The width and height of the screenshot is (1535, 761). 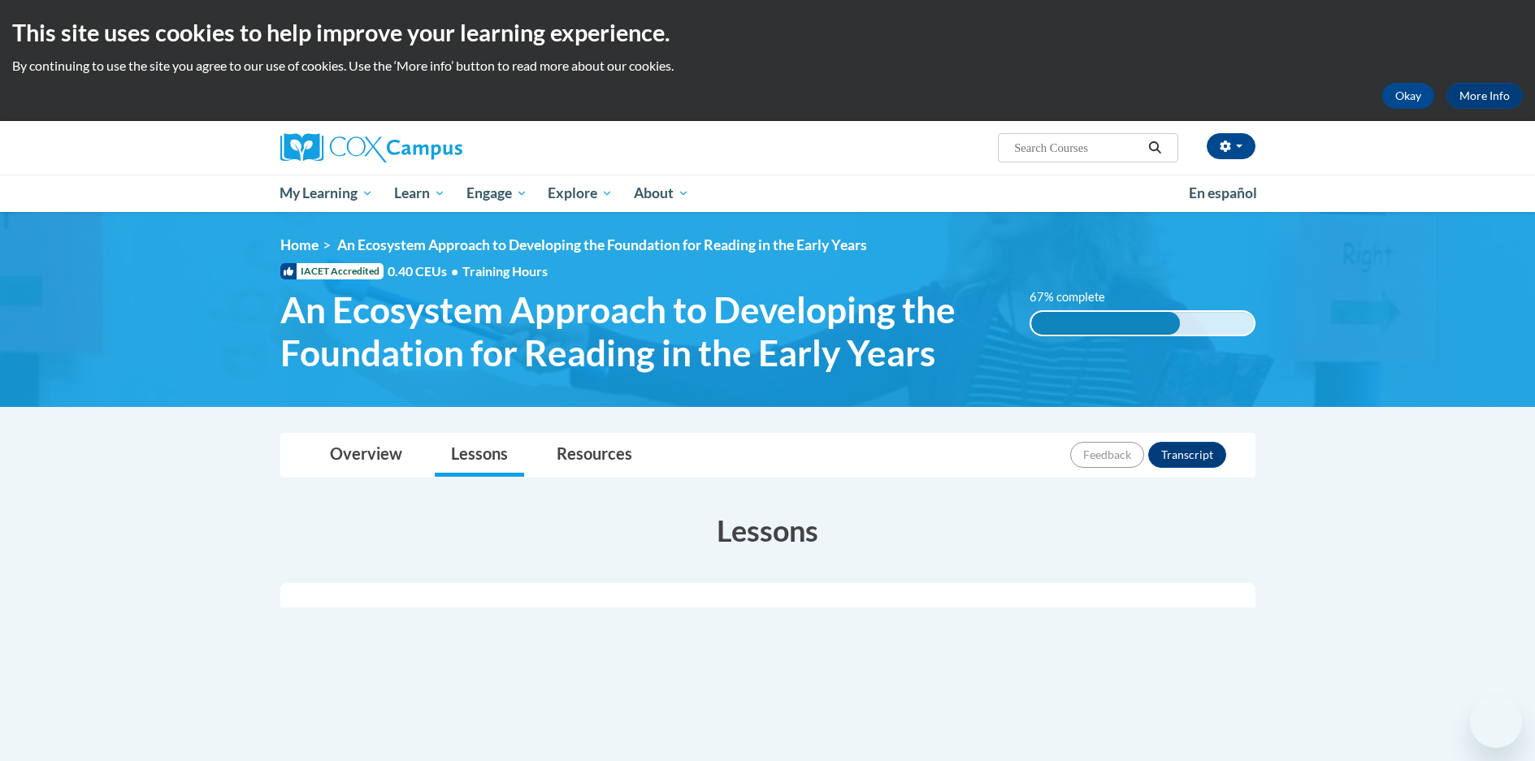 I want to click on button: Account Settings, so click(x=1231, y=146).